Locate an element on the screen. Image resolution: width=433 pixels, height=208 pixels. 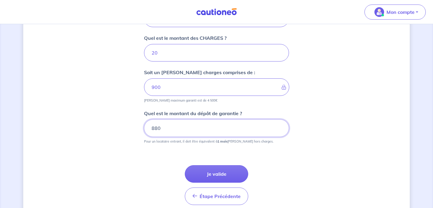
p: Mon compte is located at coordinates (400, 12).